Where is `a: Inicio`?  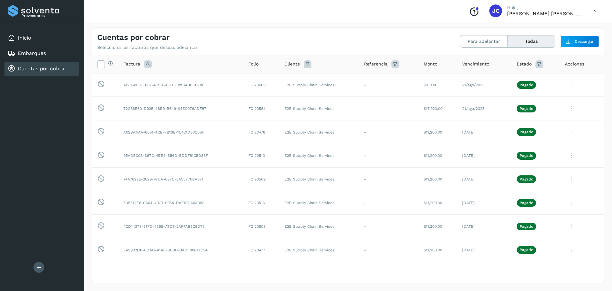 a: Inicio is located at coordinates (25, 38).